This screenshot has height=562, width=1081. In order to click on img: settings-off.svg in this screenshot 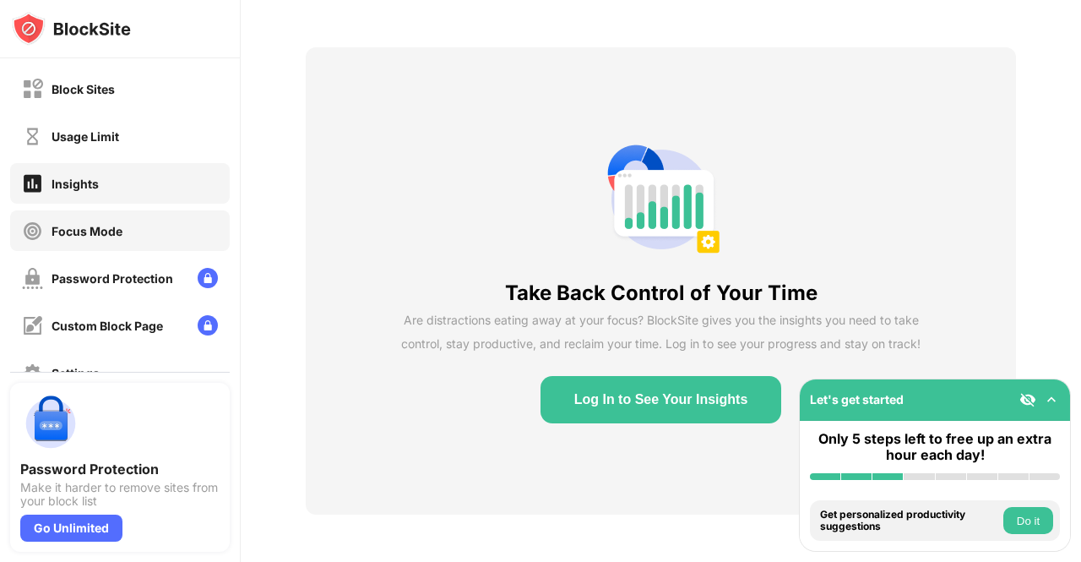, I will do `click(32, 373)`.